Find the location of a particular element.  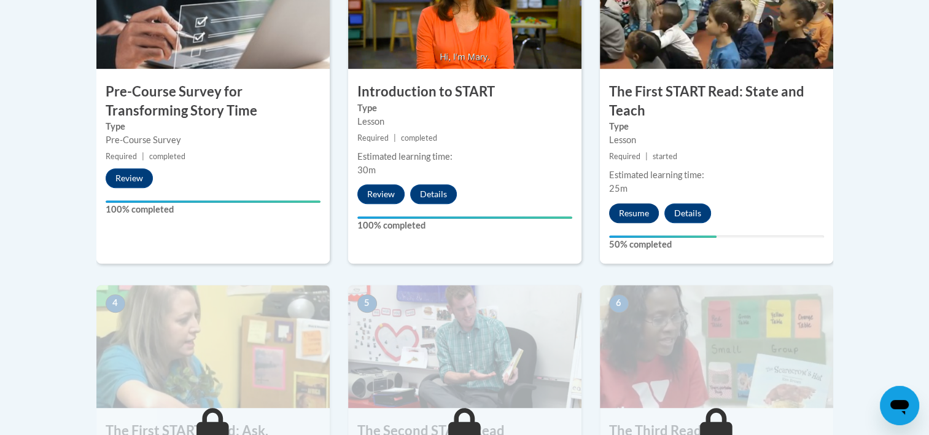

h3: Pre-Course Survey for Transforming Story Time is located at coordinates (213, 101).